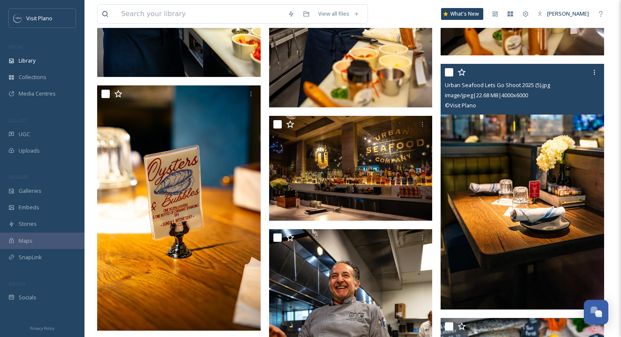 This screenshot has height=337, width=621. Describe the element at coordinates (463, 14) in the screenshot. I see `div: What's New` at that location.